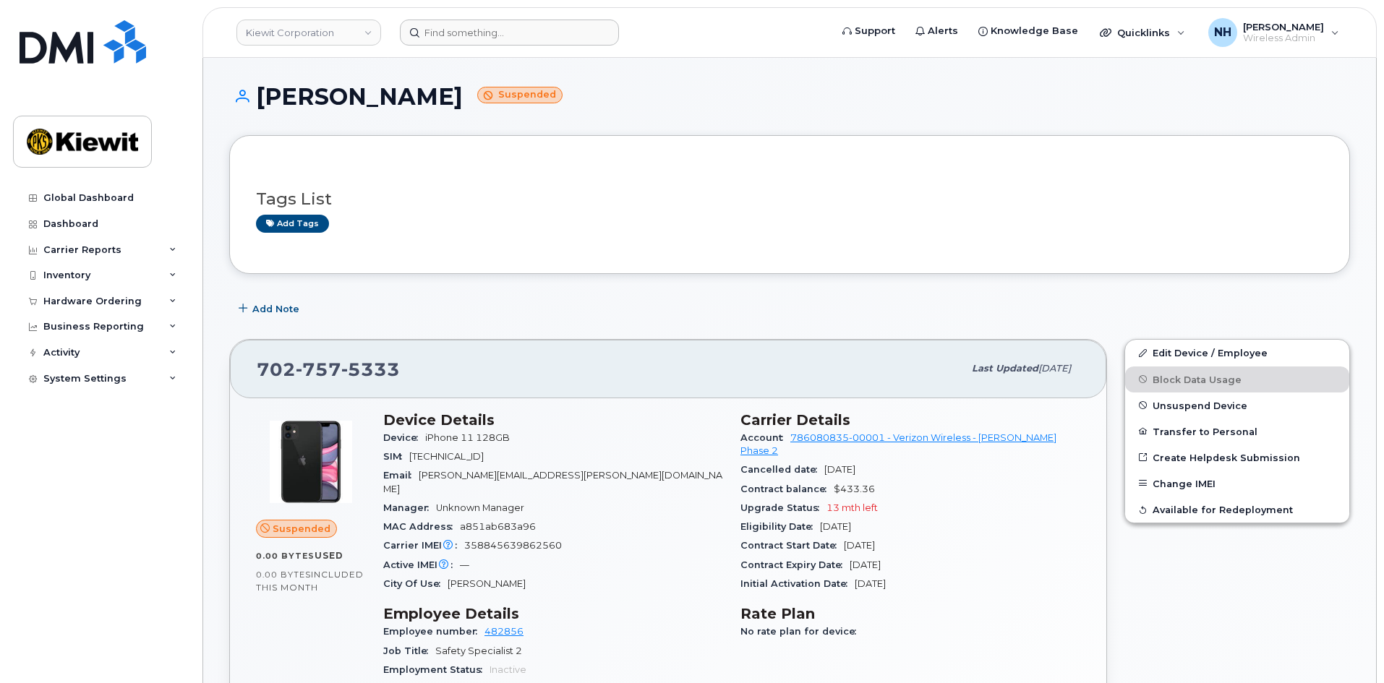 This screenshot has height=683, width=1384. I want to click on span: 702, so click(328, 370).